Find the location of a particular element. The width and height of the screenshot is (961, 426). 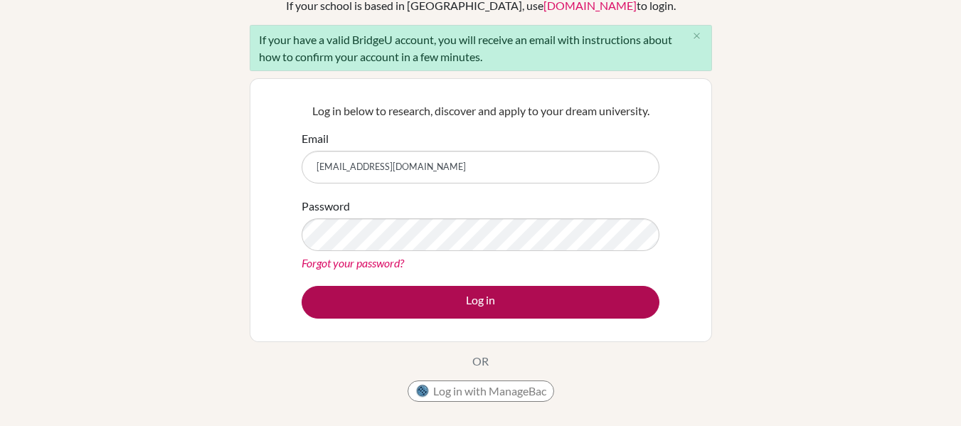

a: Forgot your password? is located at coordinates (353, 262).